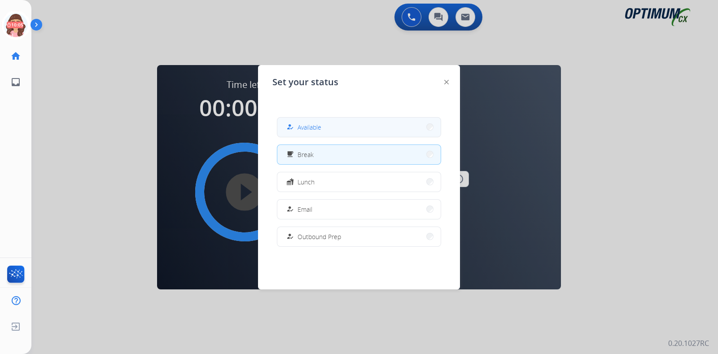  I want to click on span: Break, so click(306, 154).